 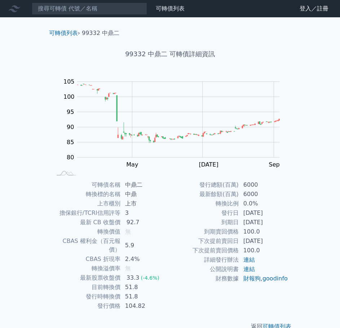 I want to click on div: 33.3, so click(x=133, y=278).